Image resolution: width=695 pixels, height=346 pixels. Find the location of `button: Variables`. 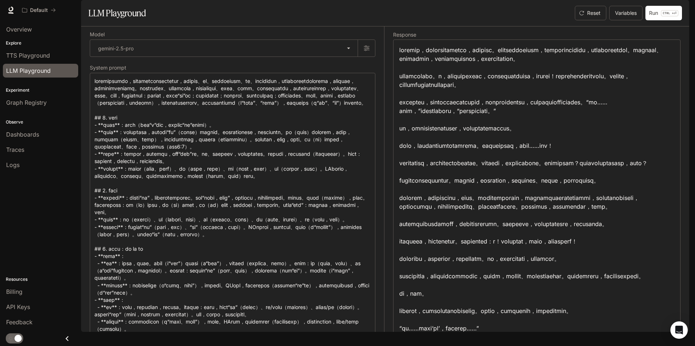

button: Variables is located at coordinates (626, 13).